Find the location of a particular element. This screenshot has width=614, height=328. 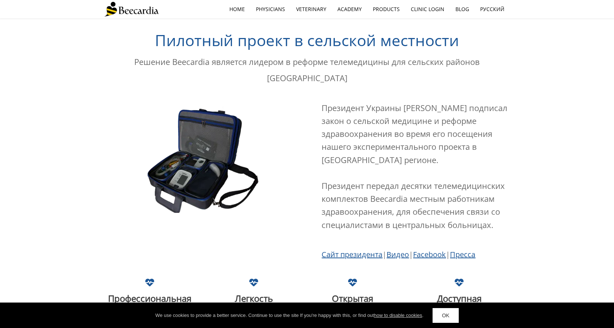

a: Clinic Login is located at coordinates (428, 9).